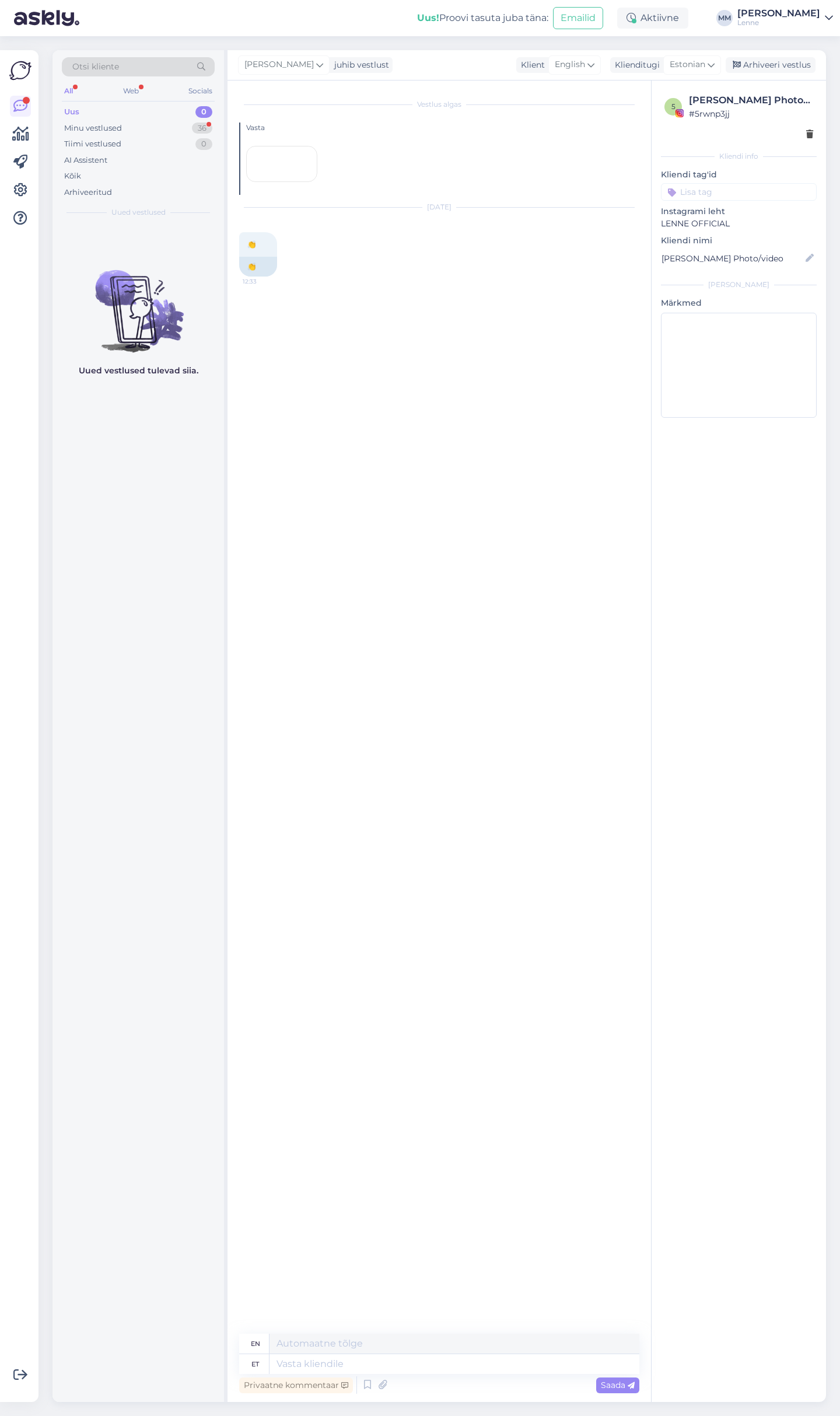 The image size is (840, 1416). Describe the element at coordinates (653, 18) in the screenshot. I see `div: Aktiivne` at that location.